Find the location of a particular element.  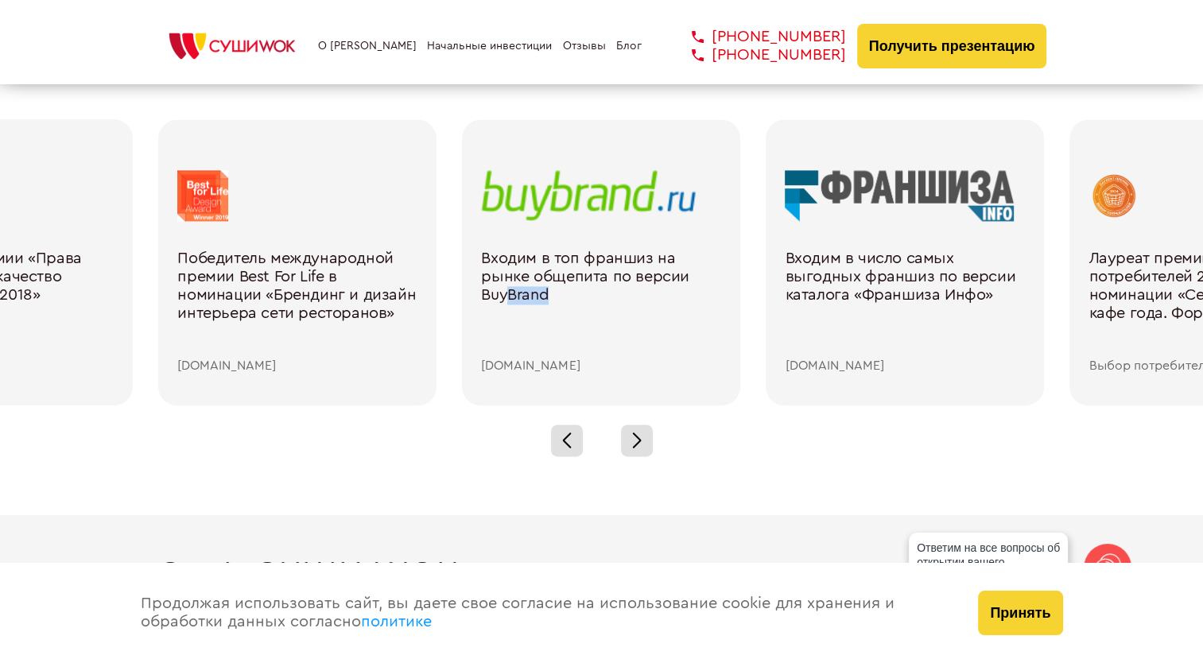

div: Победитель международной премии Best For Life в номинации «Брендинг и дизайн интерьера сети ресто... is located at coordinates (297, 304).